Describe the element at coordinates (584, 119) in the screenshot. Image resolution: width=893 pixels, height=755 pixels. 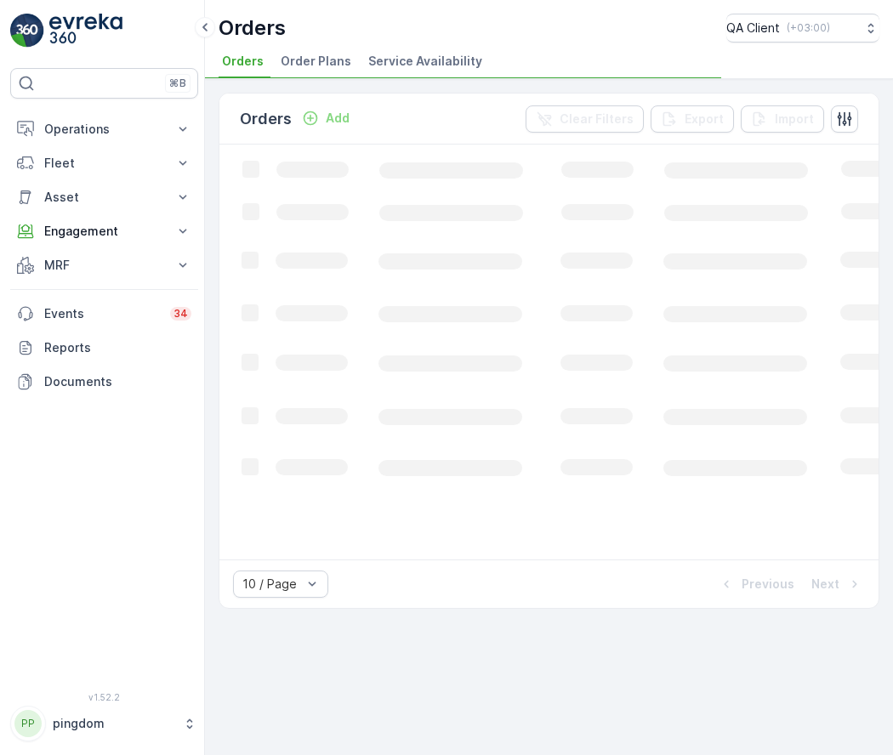
I see `button: Clear Filters` at that location.